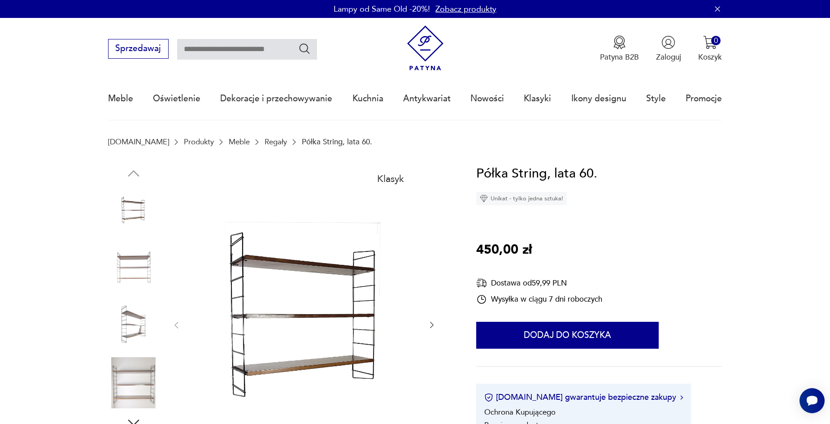  What do you see at coordinates (710, 57) in the screenshot?
I see `p: Koszyk` at bounding box center [710, 57].